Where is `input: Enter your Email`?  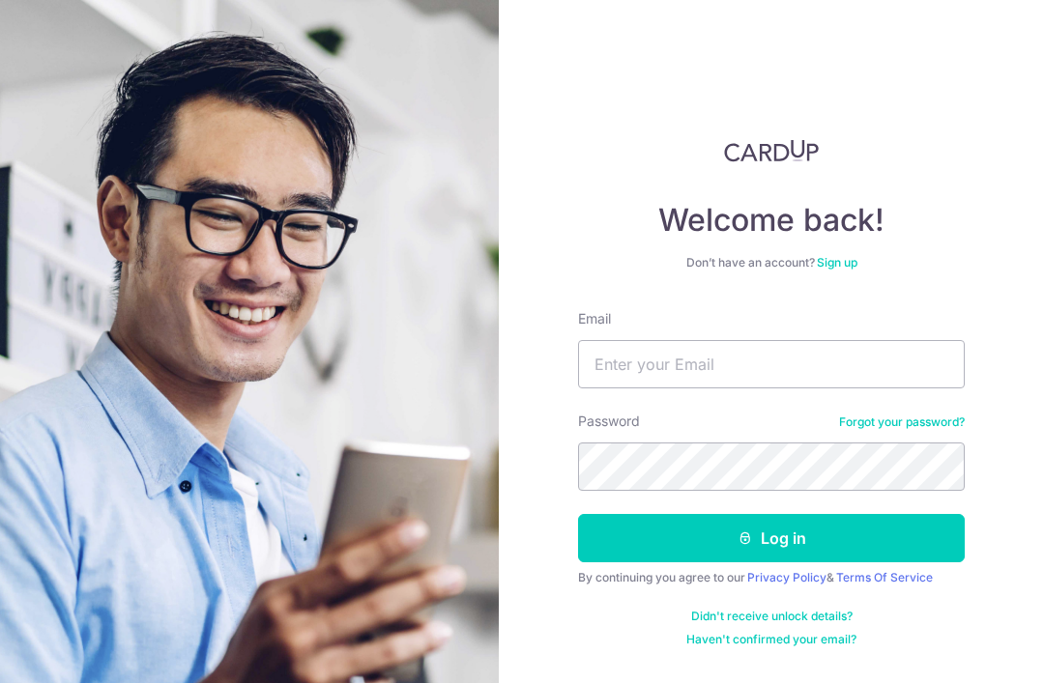 input: Enter your Email is located at coordinates (771, 364).